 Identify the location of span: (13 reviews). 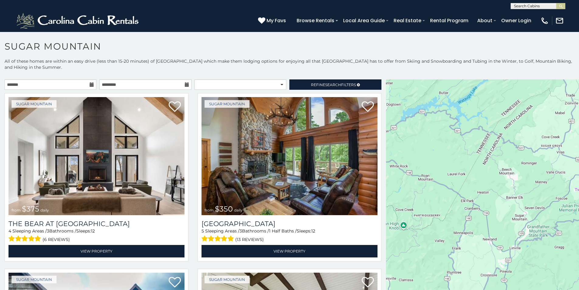
(249, 239).